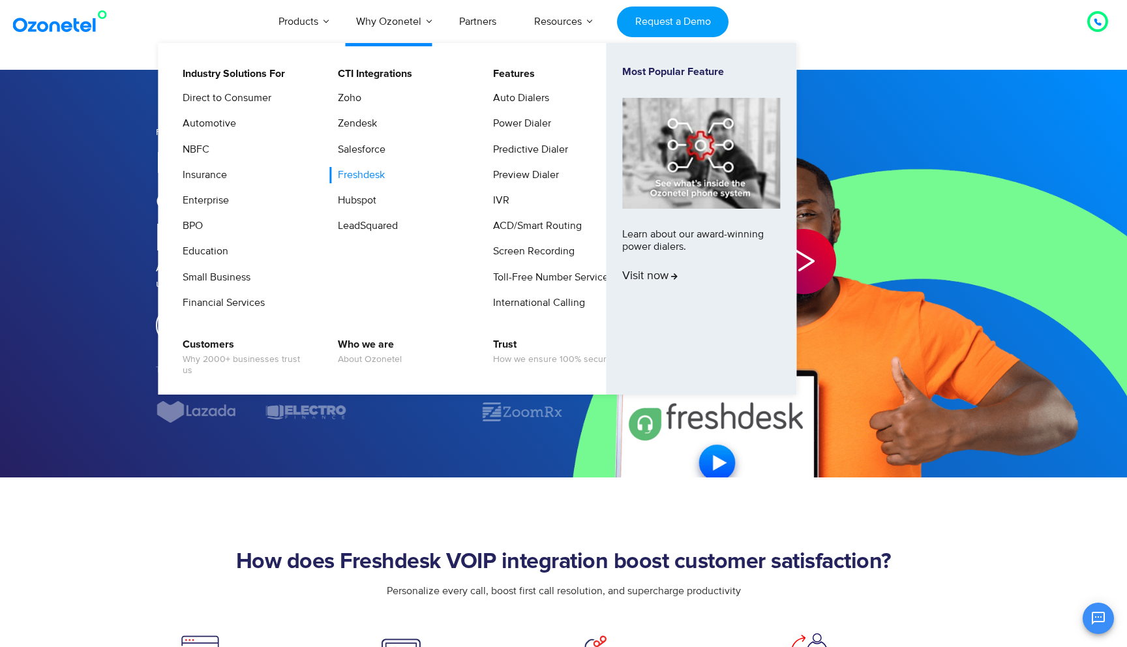 This screenshot has width=1127, height=647. I want to click on a: Freshdesk, so click(358, 175).